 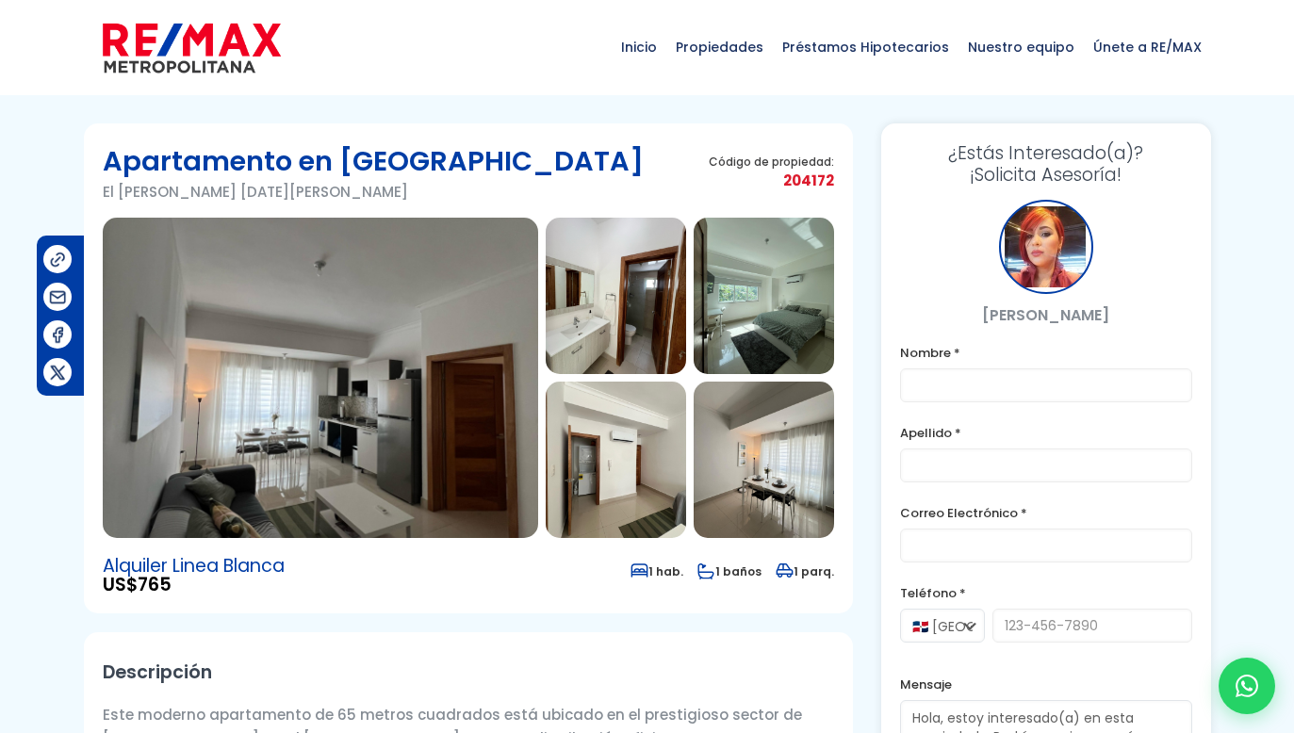 I want to click on span: 1 parq., so click(x=805, y=571).